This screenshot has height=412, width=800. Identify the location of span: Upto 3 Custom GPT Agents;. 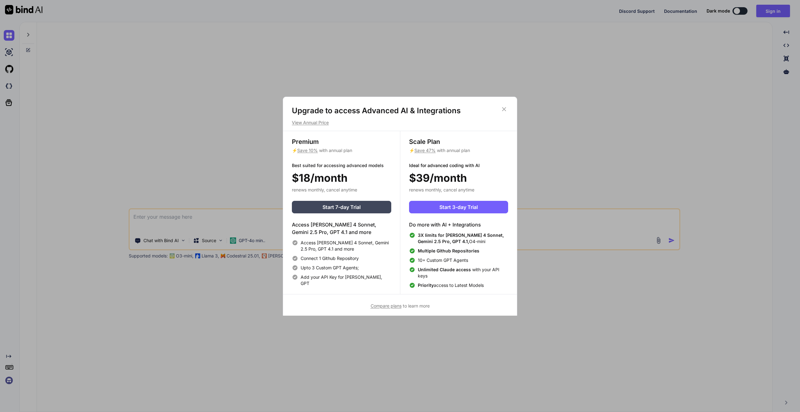
(330, 268).